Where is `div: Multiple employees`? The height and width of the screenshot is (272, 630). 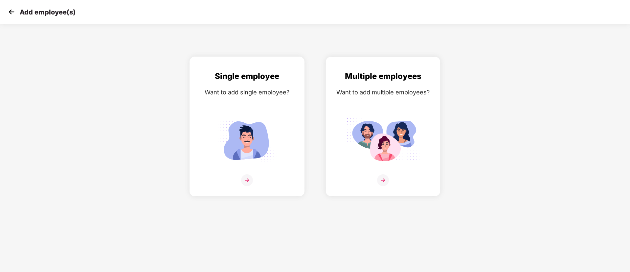
div: Multiple employees is located at coordinates (383, 76).